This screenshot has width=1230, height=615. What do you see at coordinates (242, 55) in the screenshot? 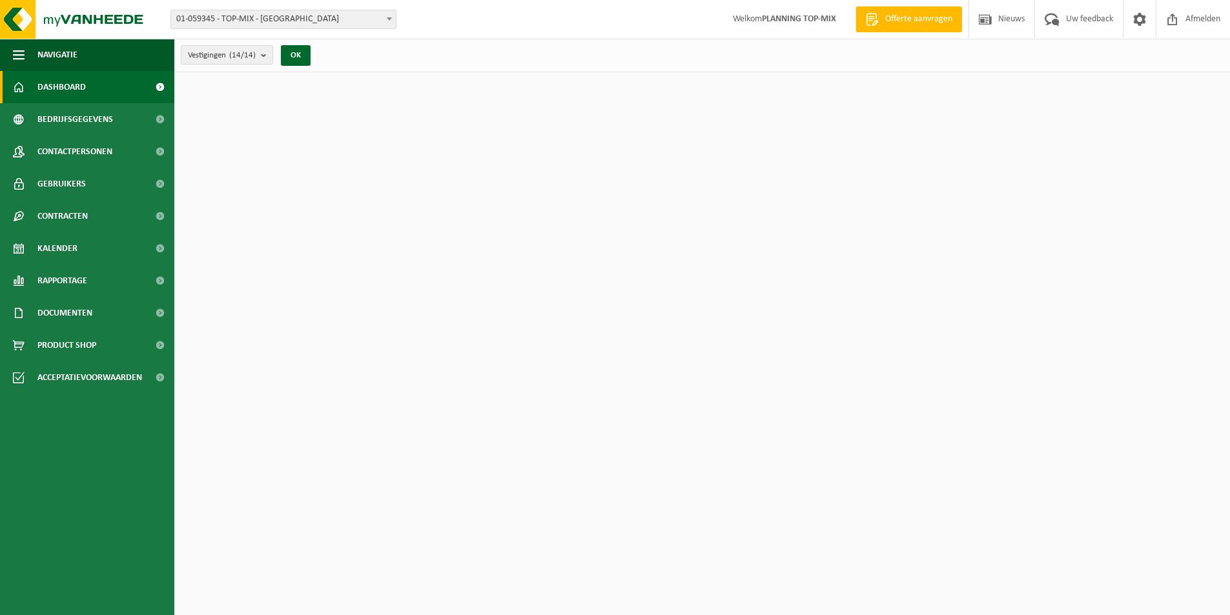
I see `count: (14/14)` at bounding box center [242, 55].